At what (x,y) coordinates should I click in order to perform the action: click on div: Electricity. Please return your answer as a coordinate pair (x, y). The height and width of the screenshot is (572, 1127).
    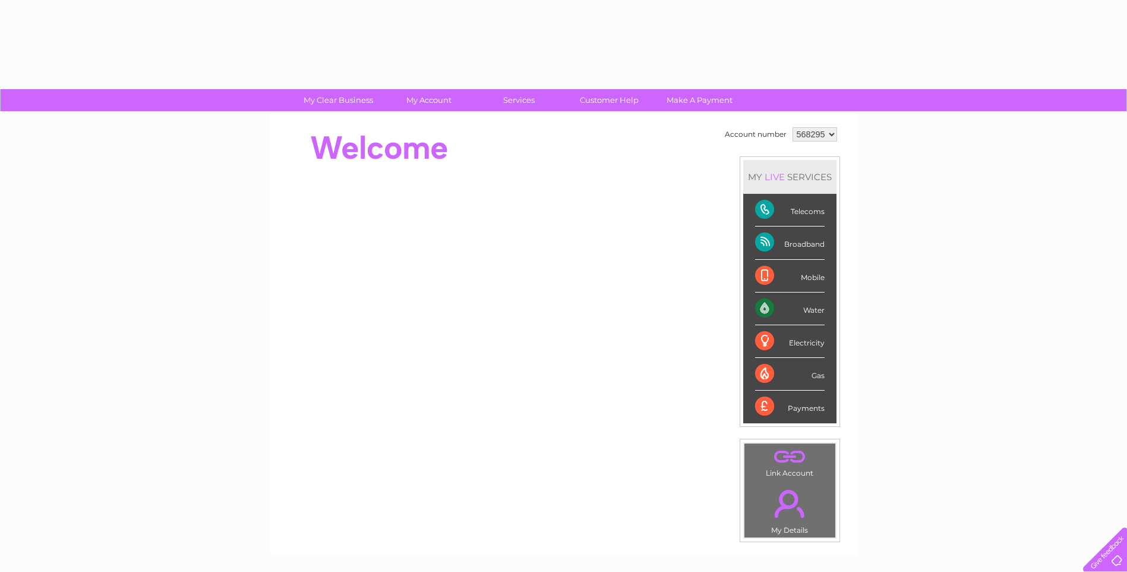
    Looking at the image, I should click on (790, 341).